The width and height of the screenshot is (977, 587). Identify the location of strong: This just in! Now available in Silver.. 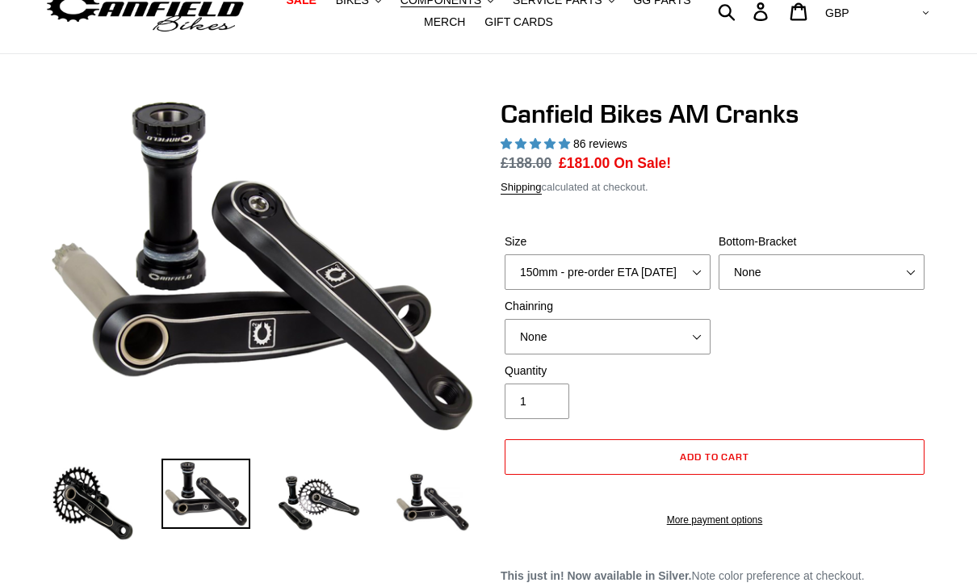
(596, 576).